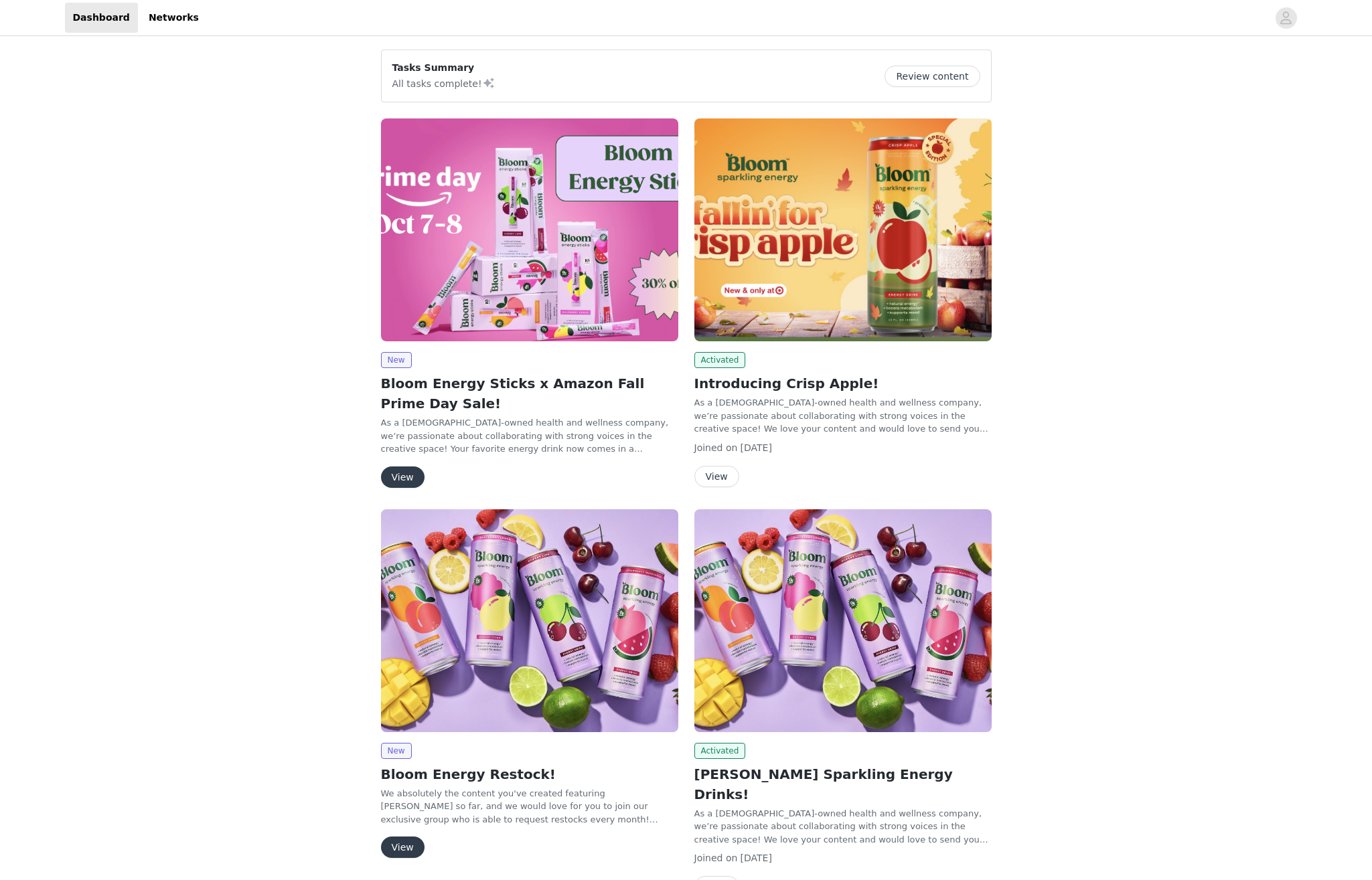  I want to click on h2: Bloom Energy Restock!, so click(530, 775).